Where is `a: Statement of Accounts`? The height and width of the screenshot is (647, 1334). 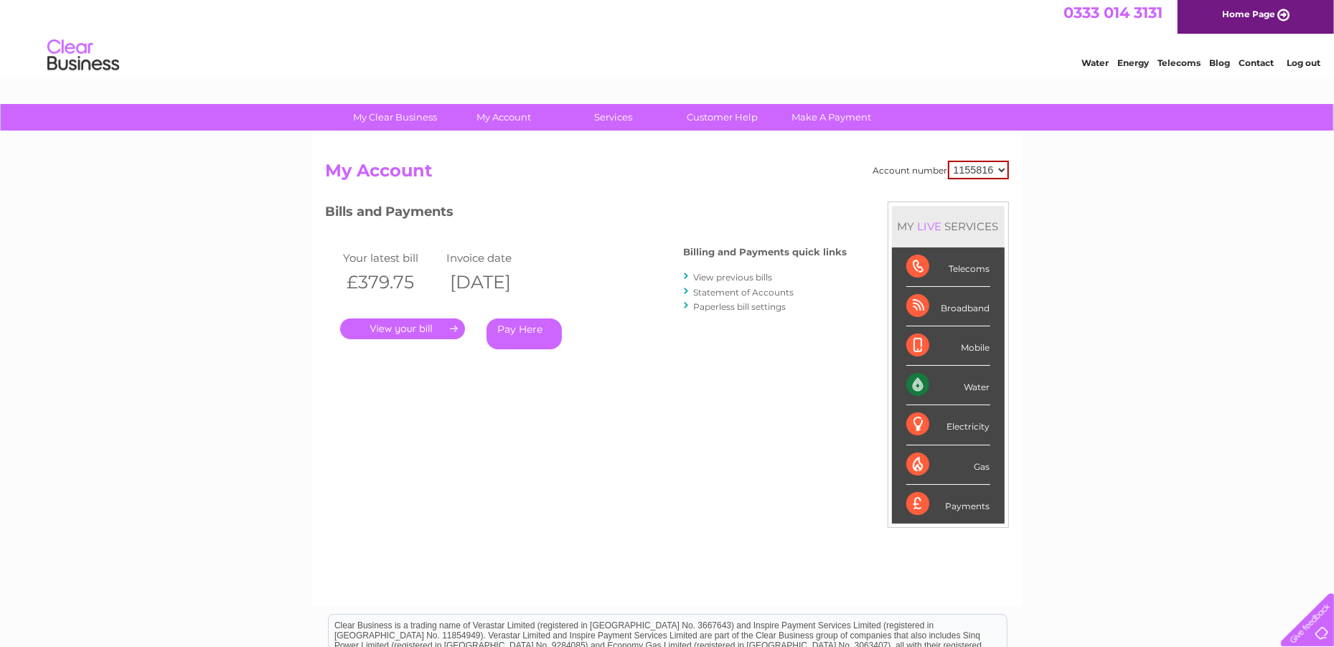 a: Statement of Accounts is located at coordinates (744, 292).